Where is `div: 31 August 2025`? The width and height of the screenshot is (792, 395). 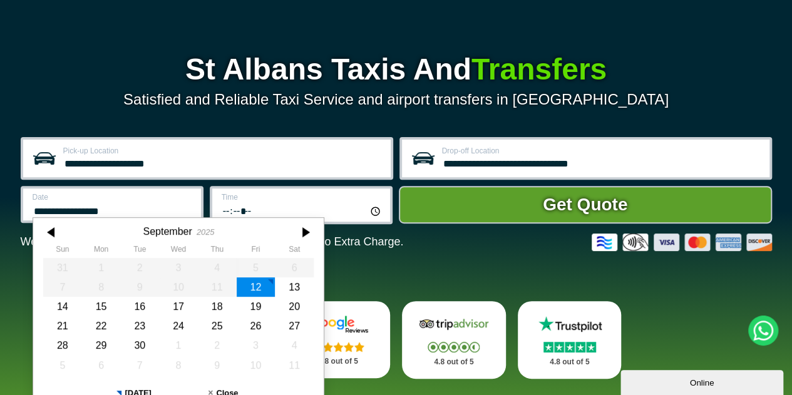
div: 31 August 2025 is located at coordinates (63, 267).